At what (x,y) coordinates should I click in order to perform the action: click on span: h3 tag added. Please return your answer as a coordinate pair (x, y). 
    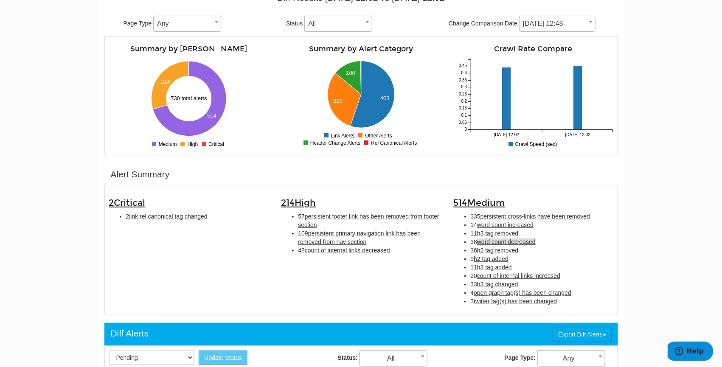
    Looking at the image, I should click on (495, 267).